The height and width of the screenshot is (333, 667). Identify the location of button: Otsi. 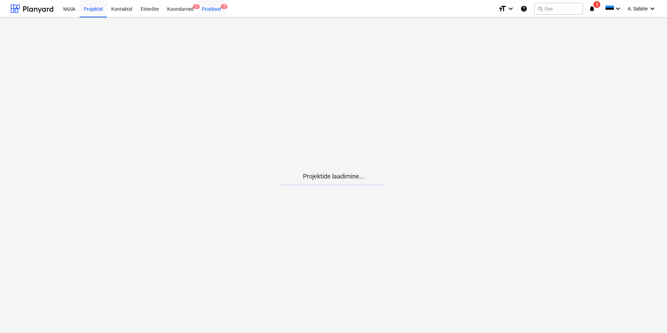
(558, 9).